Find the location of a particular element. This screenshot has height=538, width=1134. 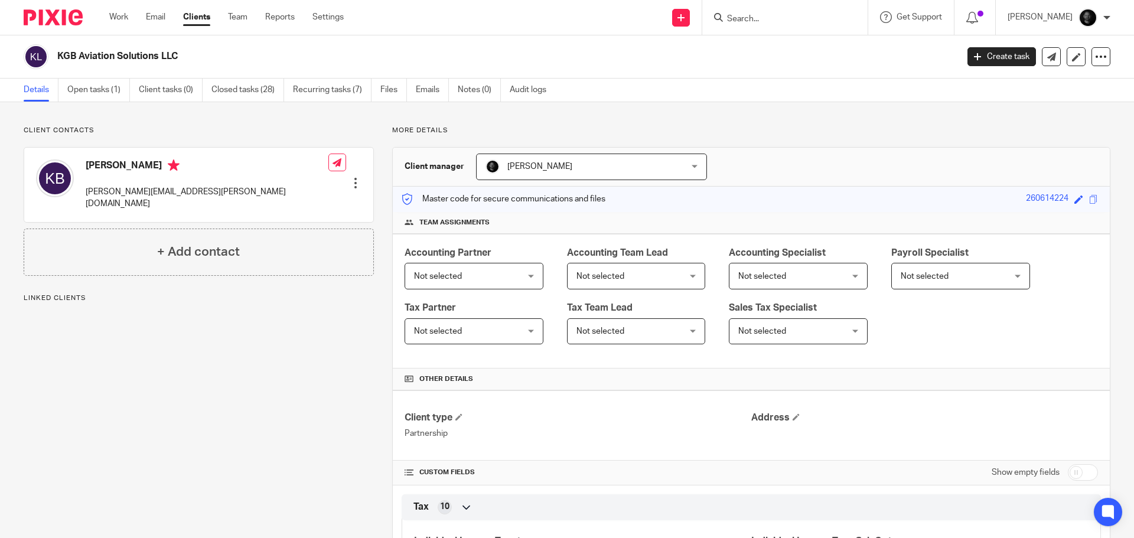

span: Accounting Specialist is located at coordinates (777, 253).